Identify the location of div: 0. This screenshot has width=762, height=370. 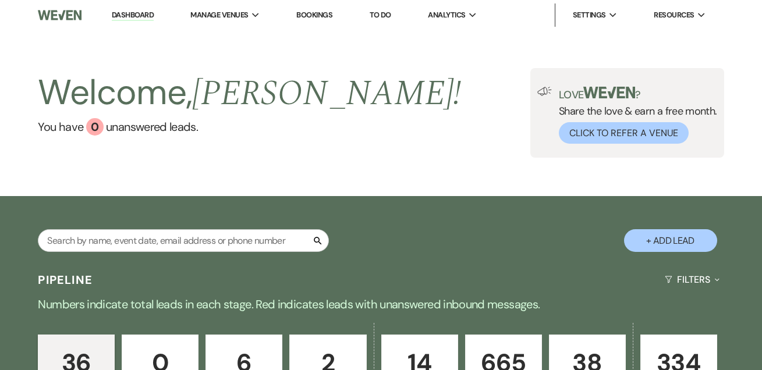
(95, 127).